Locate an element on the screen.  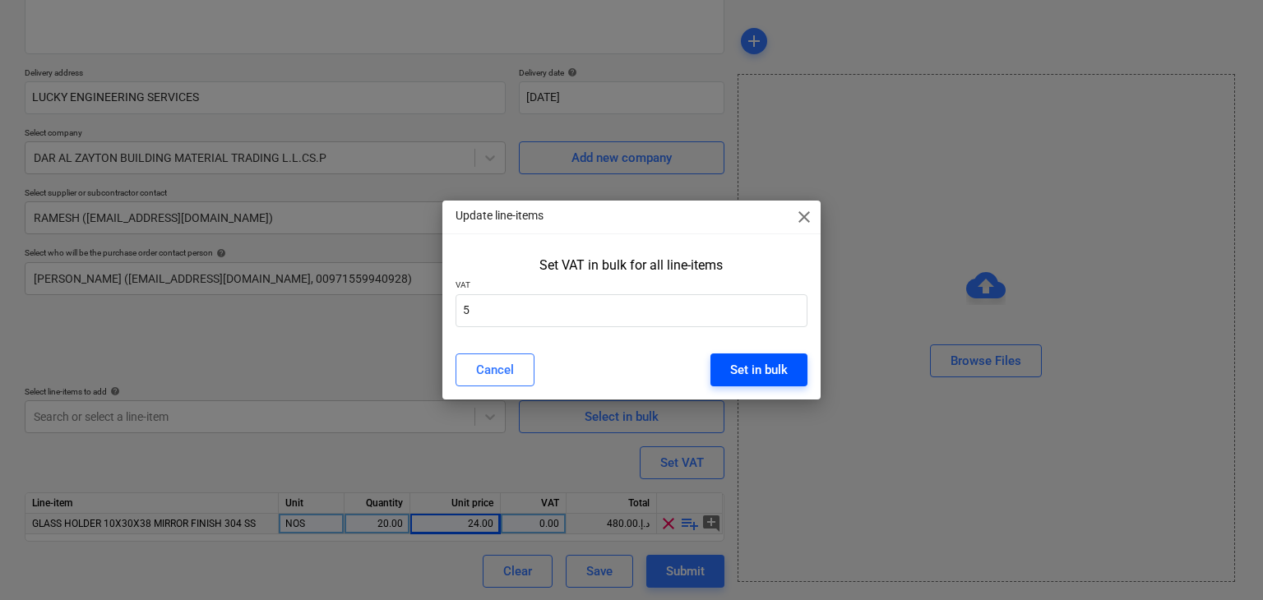
button: Cancel is located at coordinates (495, 370).